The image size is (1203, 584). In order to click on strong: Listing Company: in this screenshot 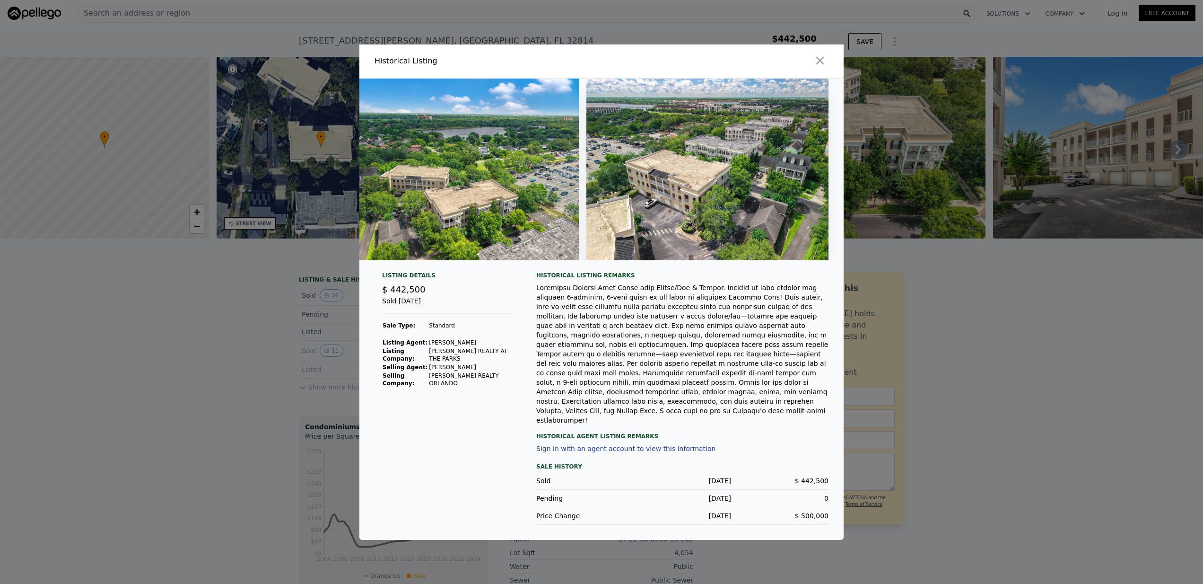, I will do `click(398, 355)`.